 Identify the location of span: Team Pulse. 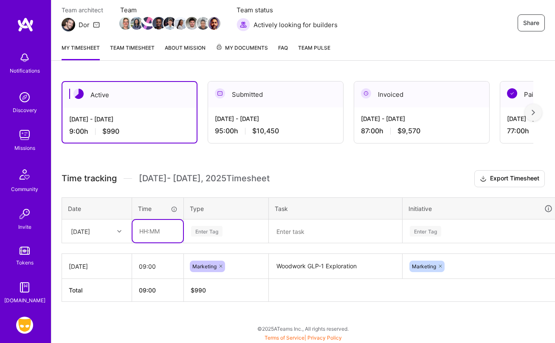
(314, 48).